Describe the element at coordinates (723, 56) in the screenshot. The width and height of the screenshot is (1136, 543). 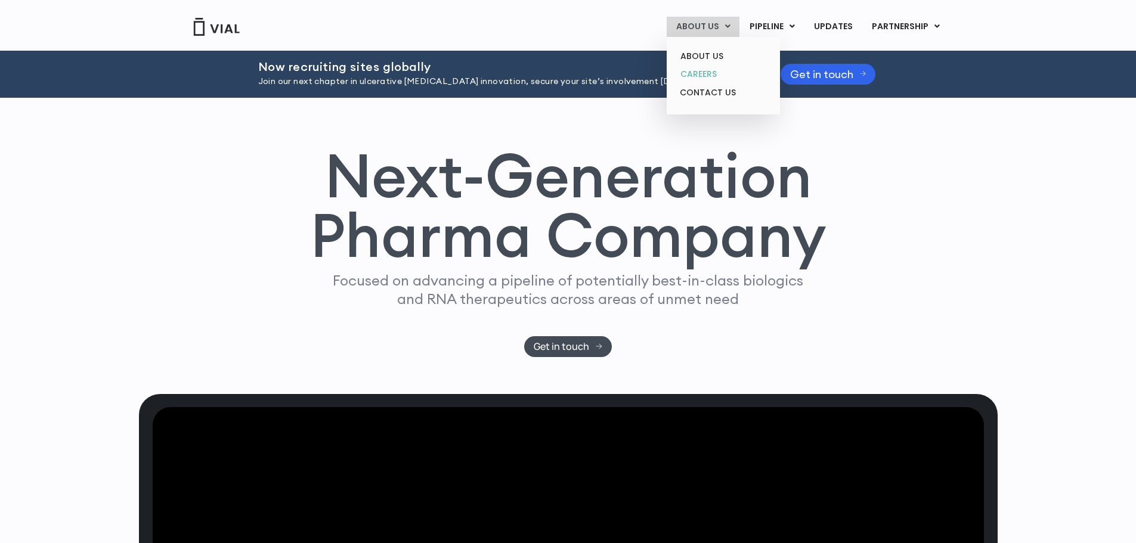
I see `a: ABOUT US` at that location.